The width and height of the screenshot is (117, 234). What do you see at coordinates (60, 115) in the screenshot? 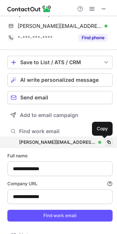
I see `button: Add to email campaign` at bounding box center [60, 115].